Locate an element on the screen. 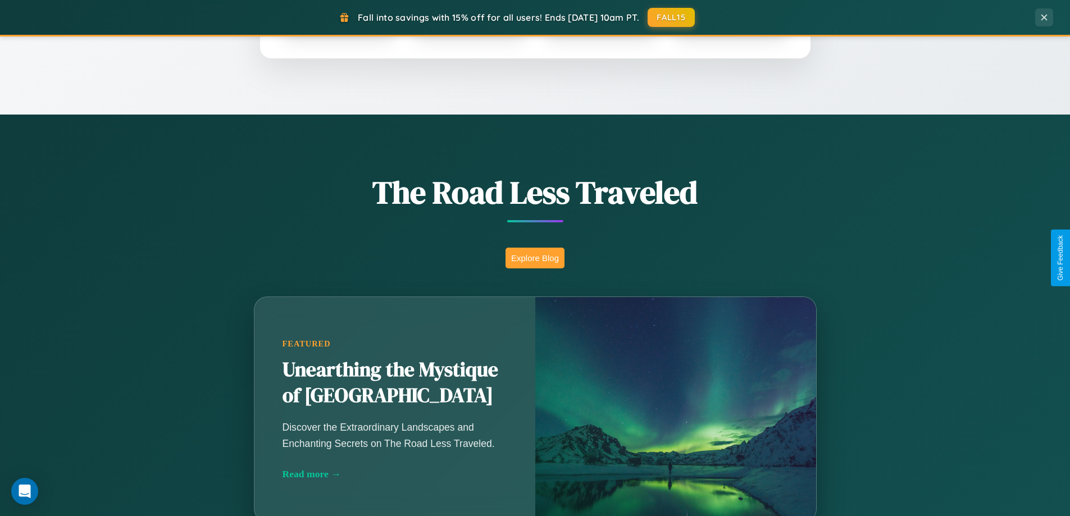  p: Discover the Extraordinary Landscapes and Enchanting Secrets on The Road Less Traveled. is located at coordinates (395, 435).